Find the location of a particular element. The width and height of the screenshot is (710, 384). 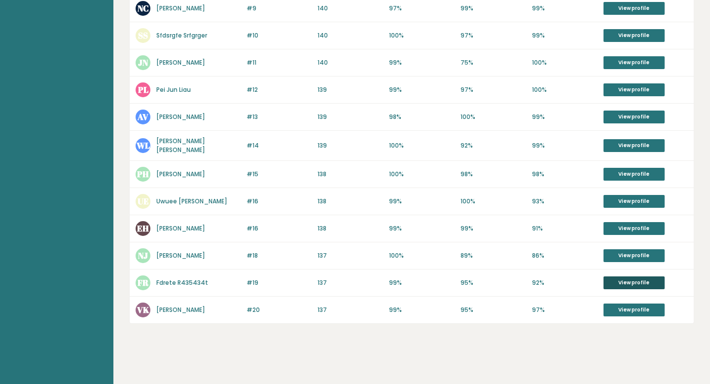

text: AV is located at coordinates (143, 116).